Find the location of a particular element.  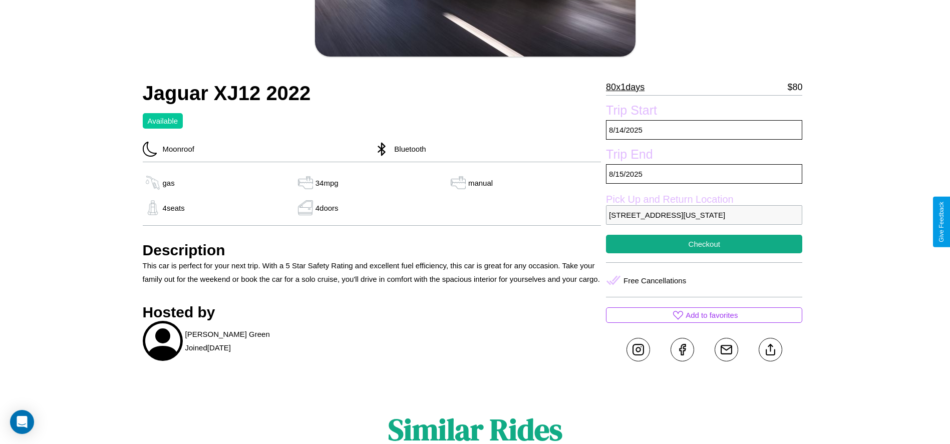

button: Add to favorites is located at coordinates (704, 315).